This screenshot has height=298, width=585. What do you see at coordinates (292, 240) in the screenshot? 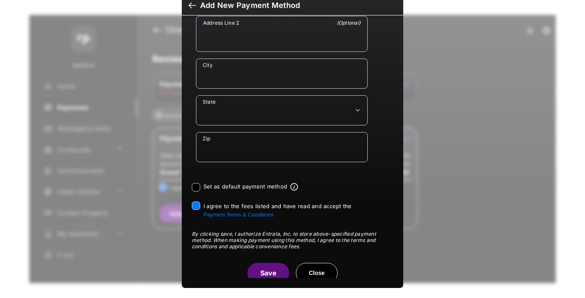
I see `div: By clicking save, I authorize Entrata, Inc. to store above-specified payment method. When making ...` at bounding box center [292, 240].